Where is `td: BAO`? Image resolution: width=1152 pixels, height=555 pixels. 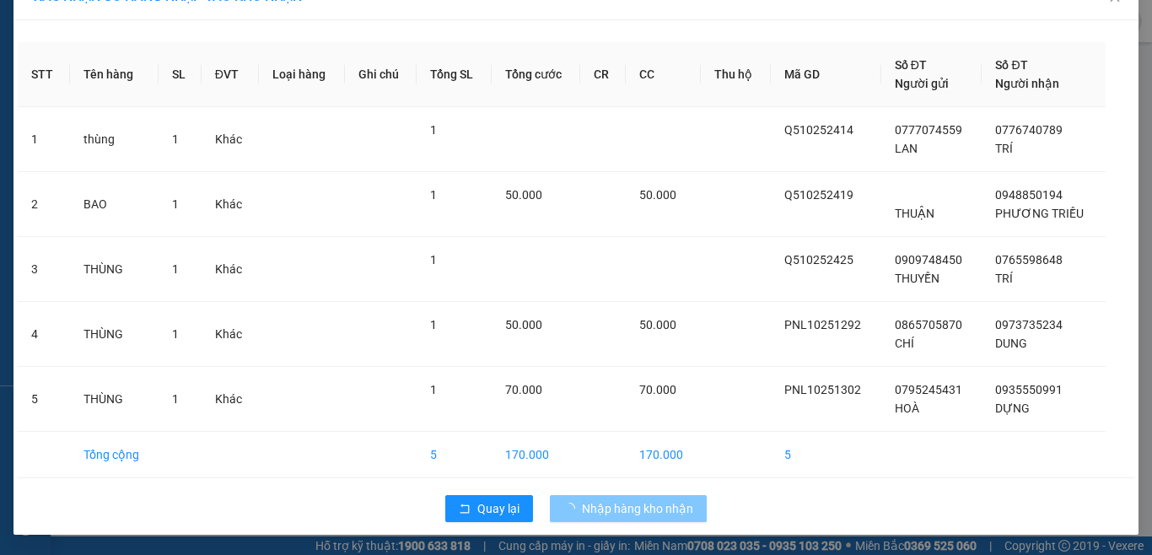 td: BAO is located at coordinates (114, 204).